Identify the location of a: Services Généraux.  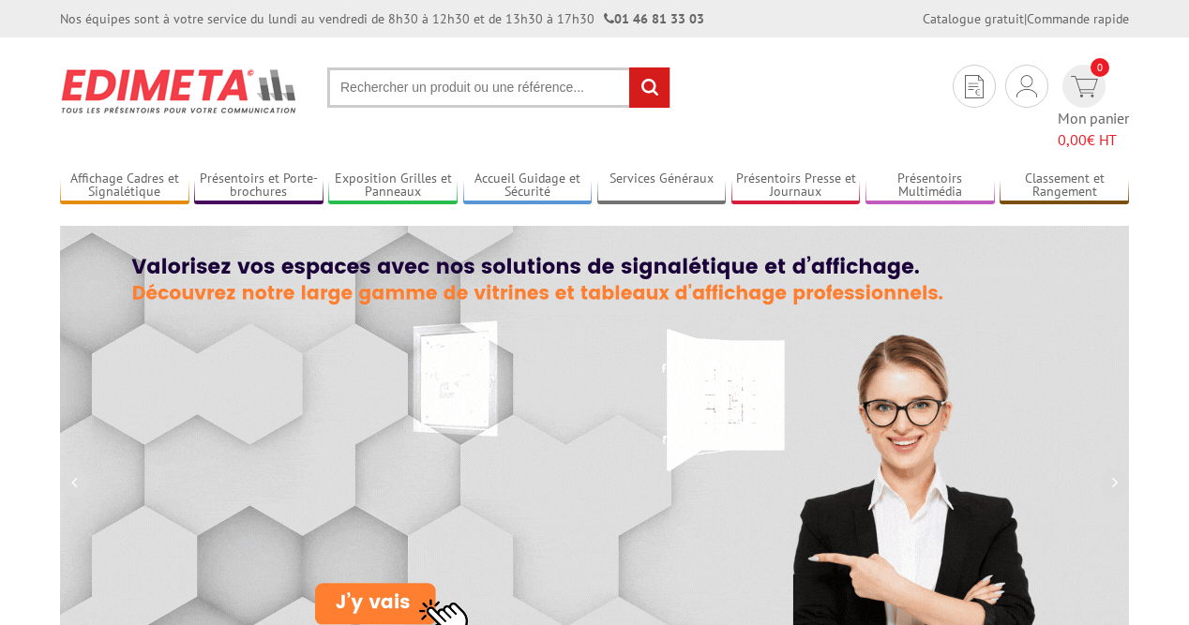
(662, 186).